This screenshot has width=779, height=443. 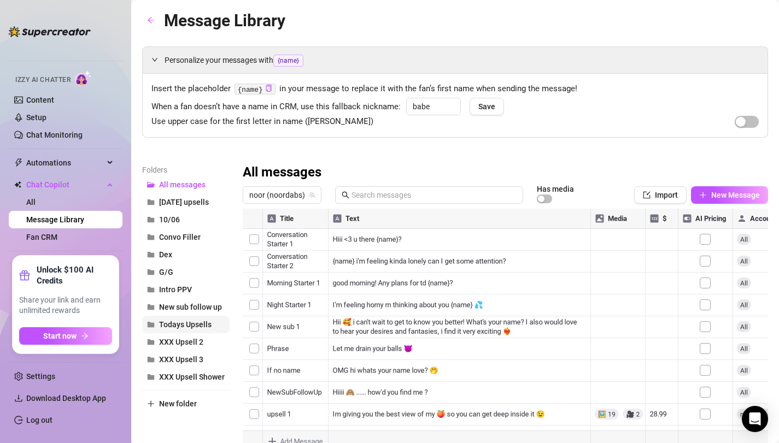 What do you see at coordinates (166, 255) in the screenshot?
I see `span: Dex` at bounding box center [166, 255].